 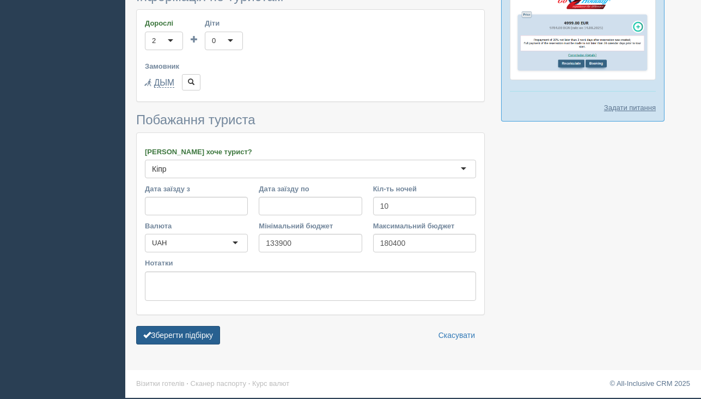 What do you see at coordinates (196, 189) in the screenshot?
I see `label: Дата заїзду з` at bounding box center [196, 189].